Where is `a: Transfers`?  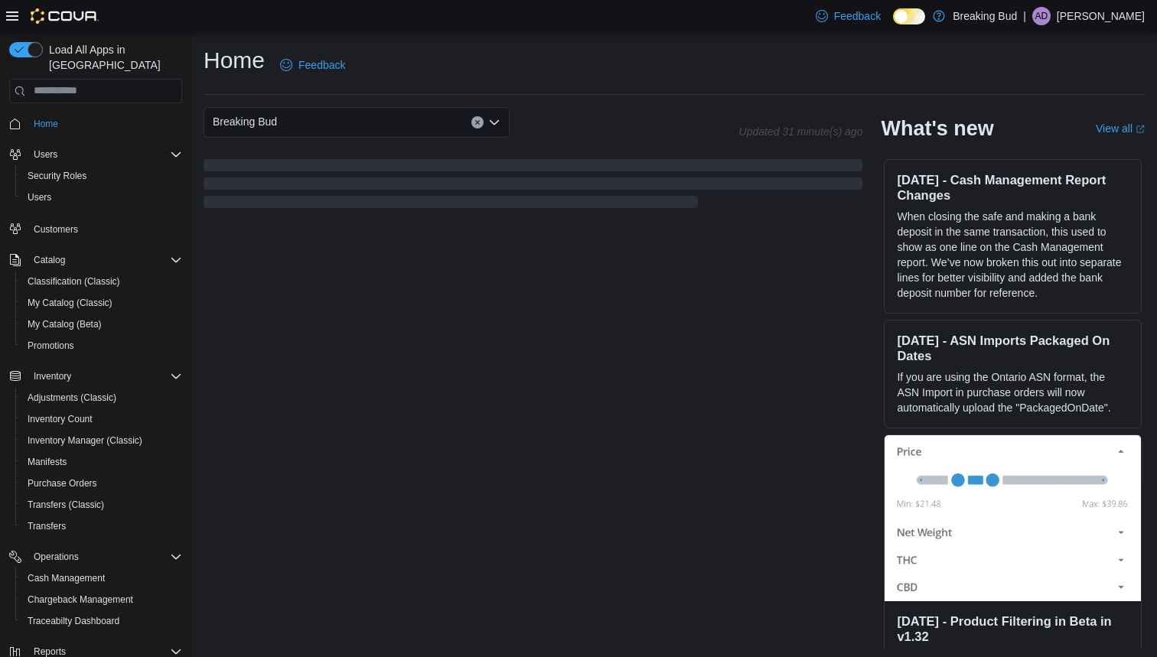
a: Transfers is located at coordinates (47, 527).